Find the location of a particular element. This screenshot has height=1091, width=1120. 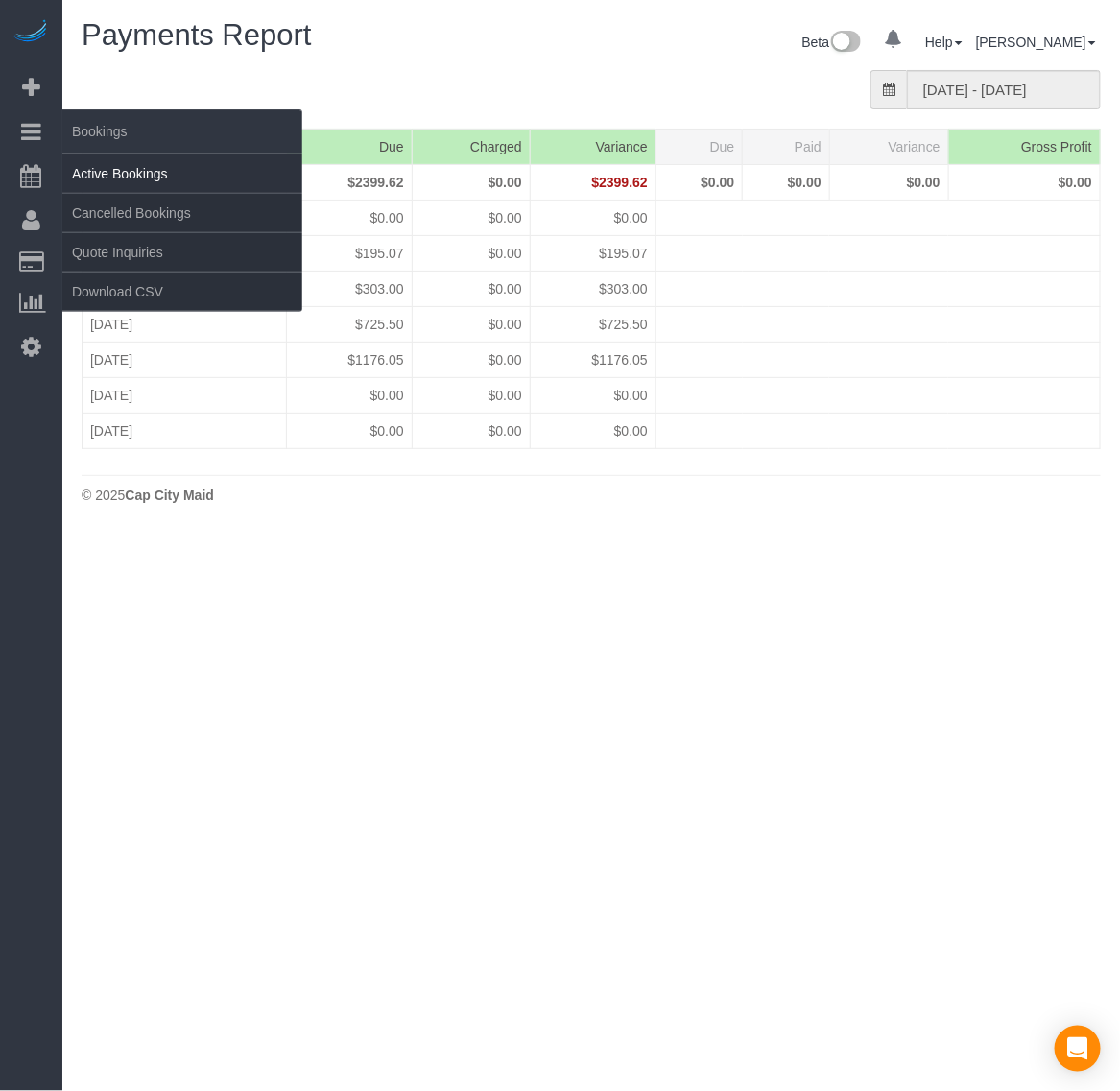

a: Download CSV is located at coordinates (182, 291).